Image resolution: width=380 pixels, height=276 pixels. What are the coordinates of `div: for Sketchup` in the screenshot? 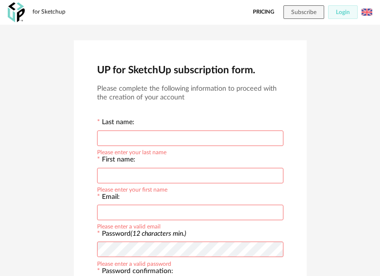 It's located at (49, 12).